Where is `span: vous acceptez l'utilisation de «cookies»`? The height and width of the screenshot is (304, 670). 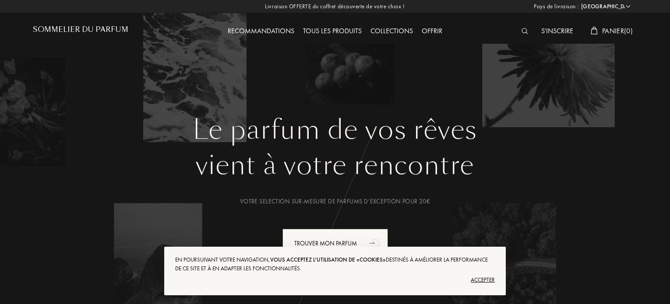 span: vous acceptez l'utilisation de «cookies» is located at coordinates (328, 260).